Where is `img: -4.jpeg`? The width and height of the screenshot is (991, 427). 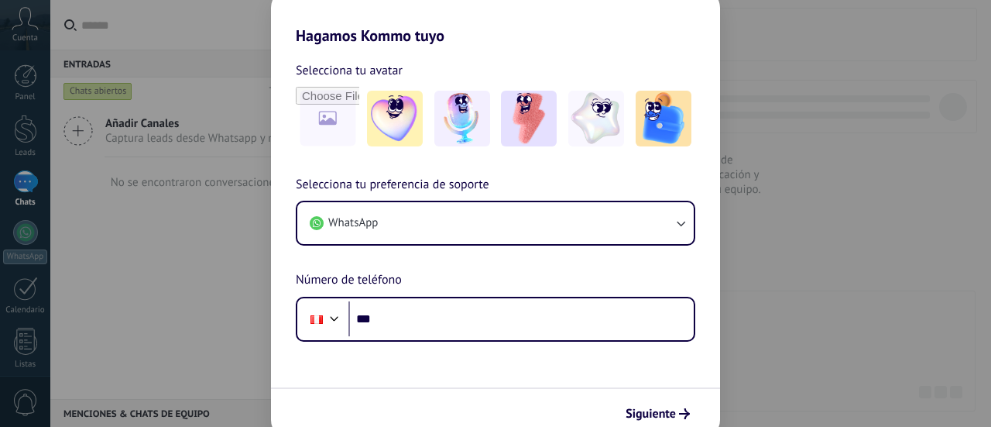 img: -4.jpeg is located at coordinates (596, 119).